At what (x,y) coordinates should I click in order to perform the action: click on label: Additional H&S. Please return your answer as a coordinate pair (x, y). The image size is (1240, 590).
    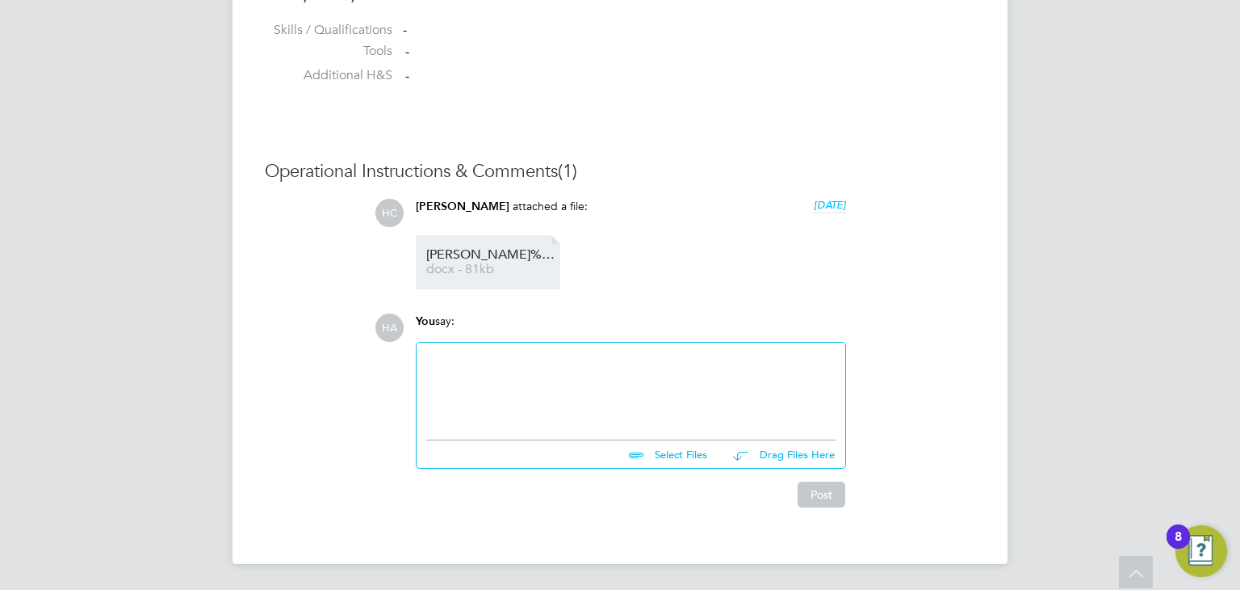
    Looking at the image, I should click on (329, 75).